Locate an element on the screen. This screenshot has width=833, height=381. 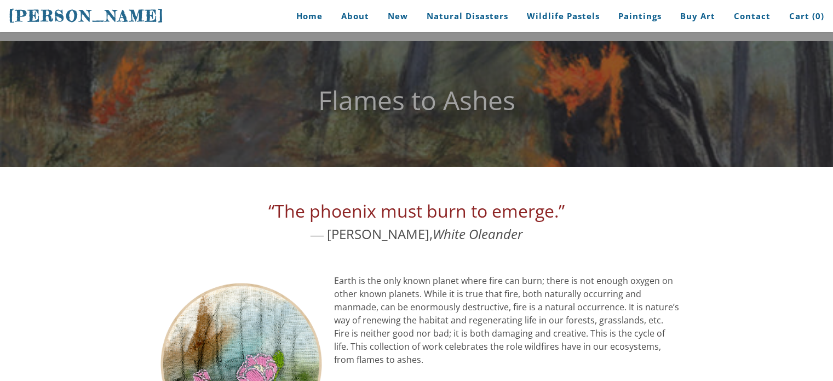
a: Wildlife Pastels is located at coordinates (563, 16).